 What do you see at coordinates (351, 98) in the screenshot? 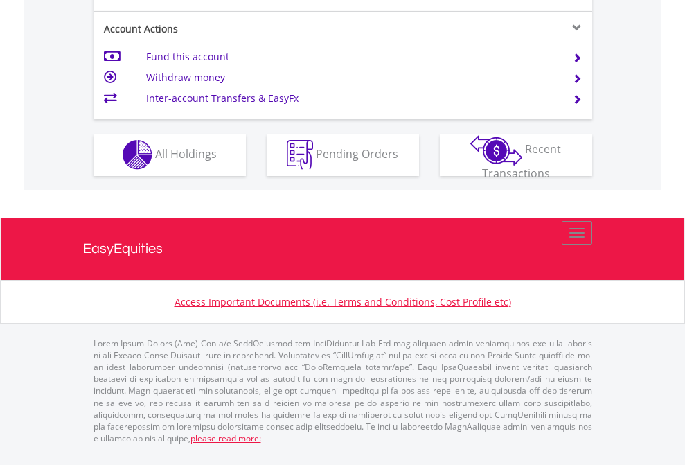
I see `td: Inter-account Transfers & EasyFx` at bounding box center [351, 98].